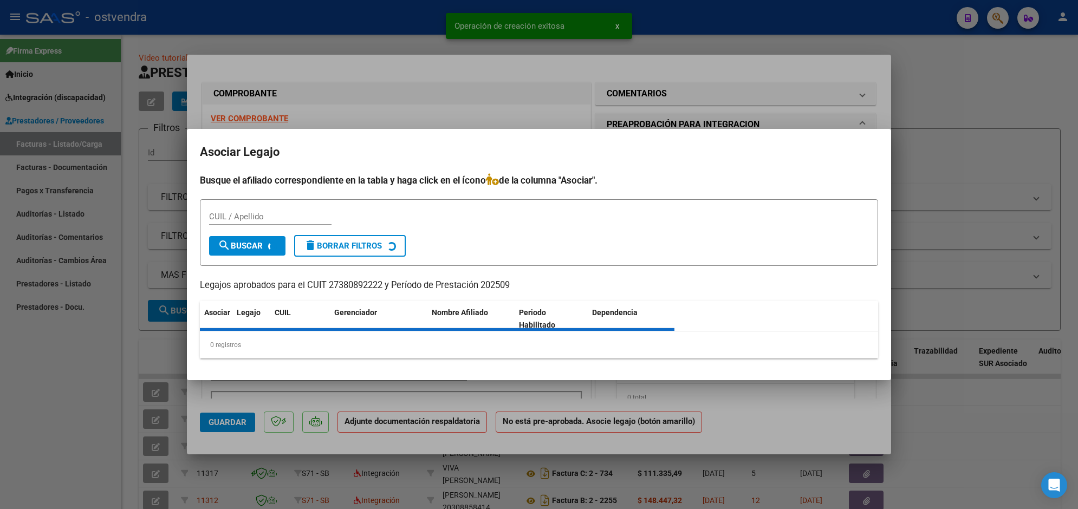  What do you see at coordinates (311, 245) in the screenshot?
I see `mat-icon: delete` at bounding box center [311, 245].